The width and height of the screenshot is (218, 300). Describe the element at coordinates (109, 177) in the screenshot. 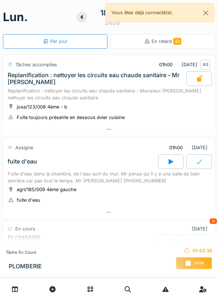

I see `div: Fuite d'eau dans la chambre, de l'eau sort du mur. Mr pense qu'il y a une salle de bain derrière ...` at that location.